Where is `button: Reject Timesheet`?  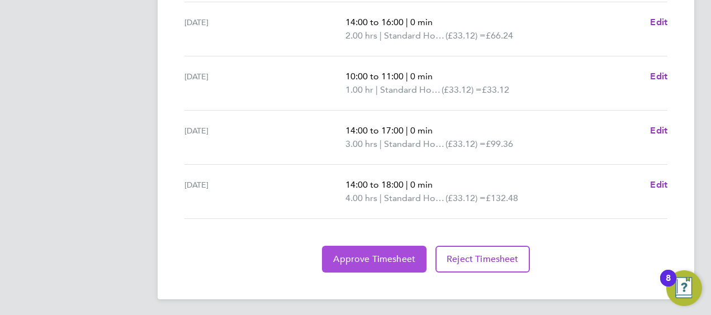
button: Reject Timesheet is located at coordinates (482, 259).